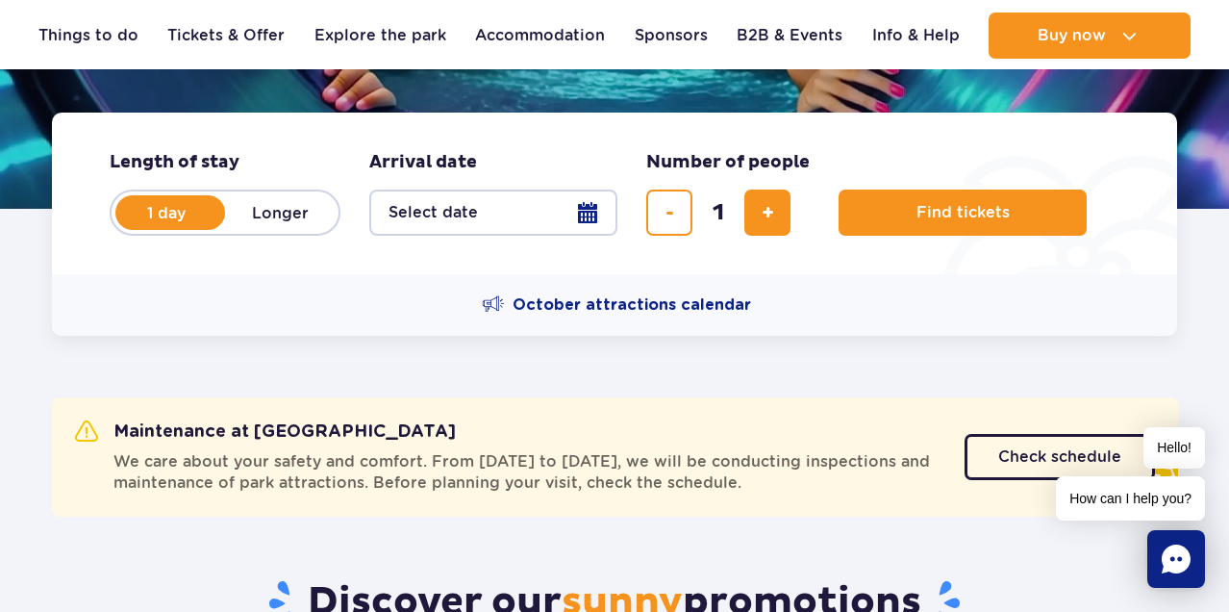  Describe the element at coordinates (718, 213) in the screenshot. I see `input: number of tickets` at that location.